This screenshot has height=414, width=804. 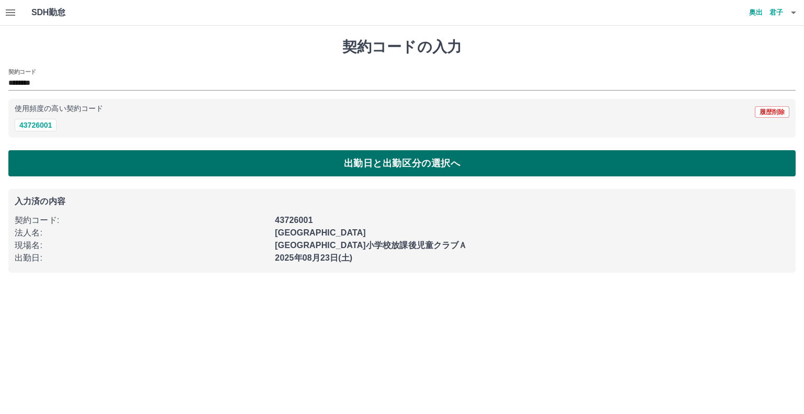 What do you see at coordinates (141, 246) in the screenshot?
I see `p: 現場名 :` at bounding box center [141, 246].